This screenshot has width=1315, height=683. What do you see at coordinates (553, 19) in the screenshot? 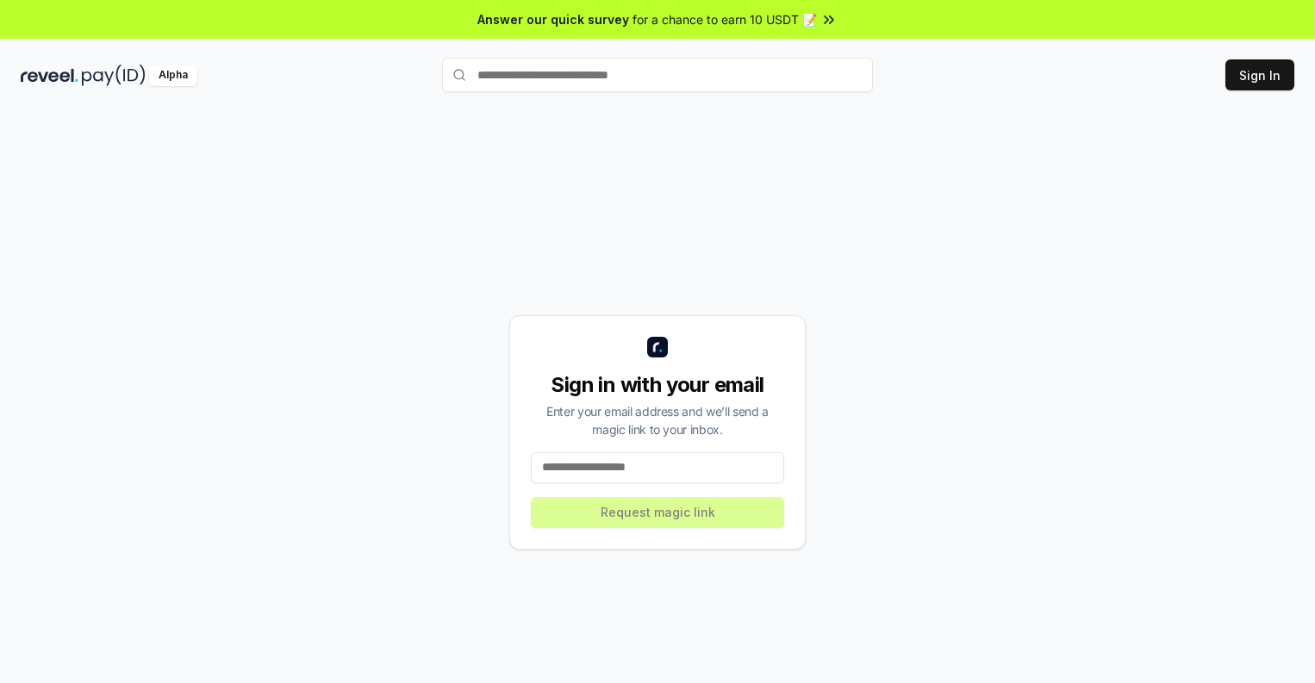
I see `span: Answer our quick survey` at bounding box center [553, 19].